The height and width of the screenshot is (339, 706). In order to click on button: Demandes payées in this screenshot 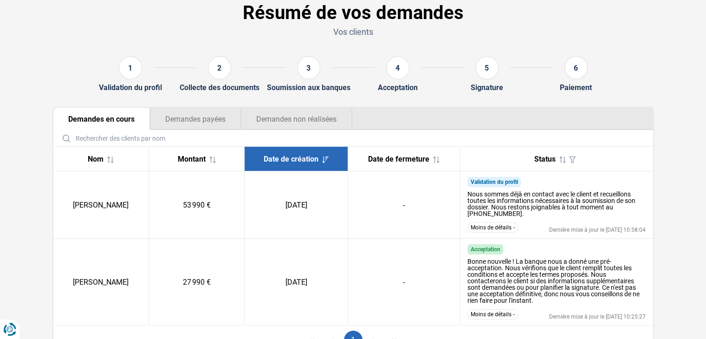, I will do `click(195, 119)`.